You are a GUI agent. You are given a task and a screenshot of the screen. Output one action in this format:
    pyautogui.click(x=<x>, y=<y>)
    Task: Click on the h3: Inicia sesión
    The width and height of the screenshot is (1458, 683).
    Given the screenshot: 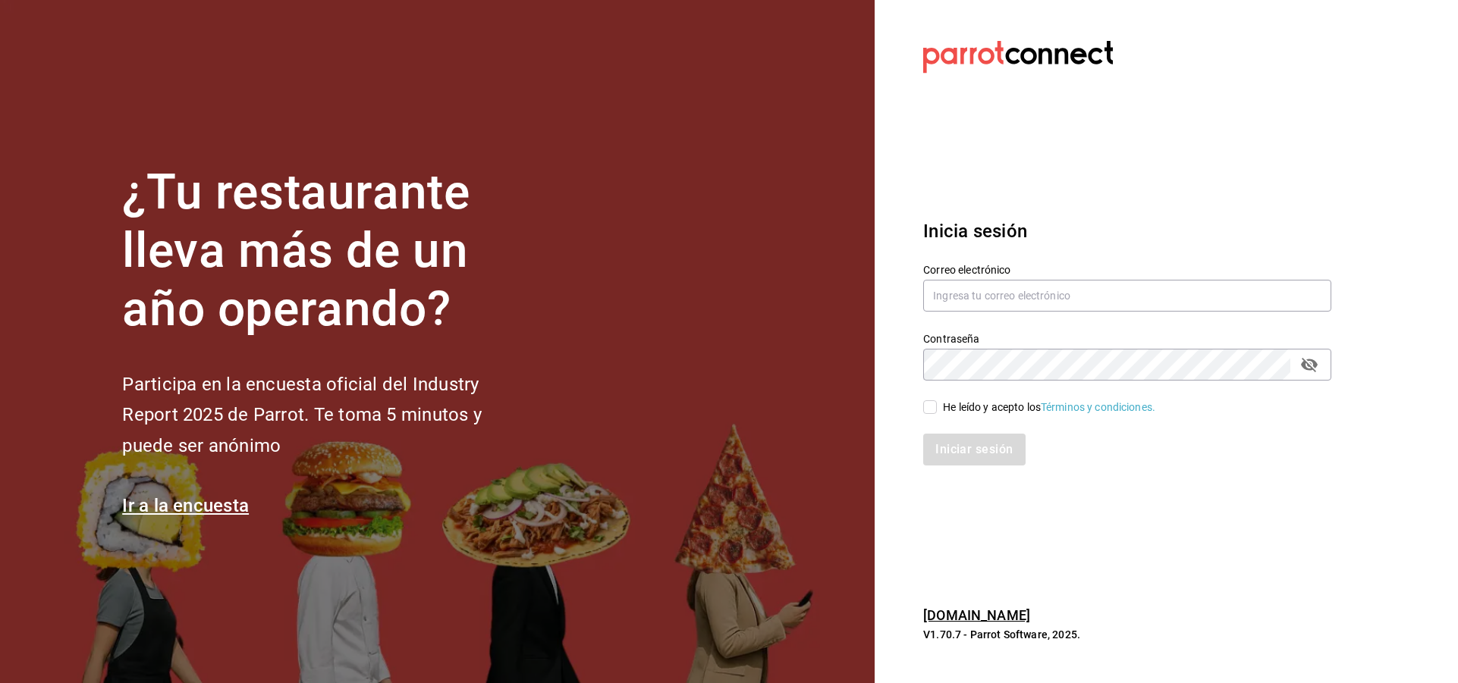 What is the action you would take?
    pyautogui.click(x=1127, y=231)
    